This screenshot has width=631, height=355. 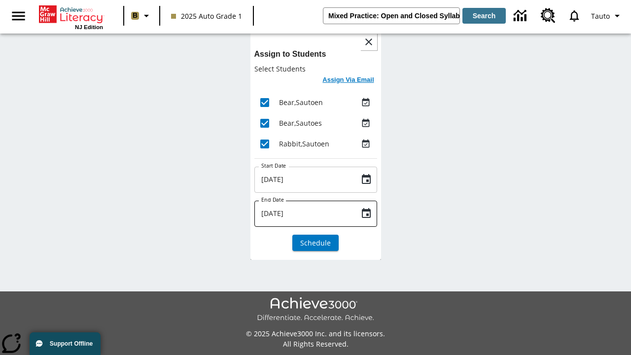 I want to click on p: Select Students, so click(x=315, y=69).